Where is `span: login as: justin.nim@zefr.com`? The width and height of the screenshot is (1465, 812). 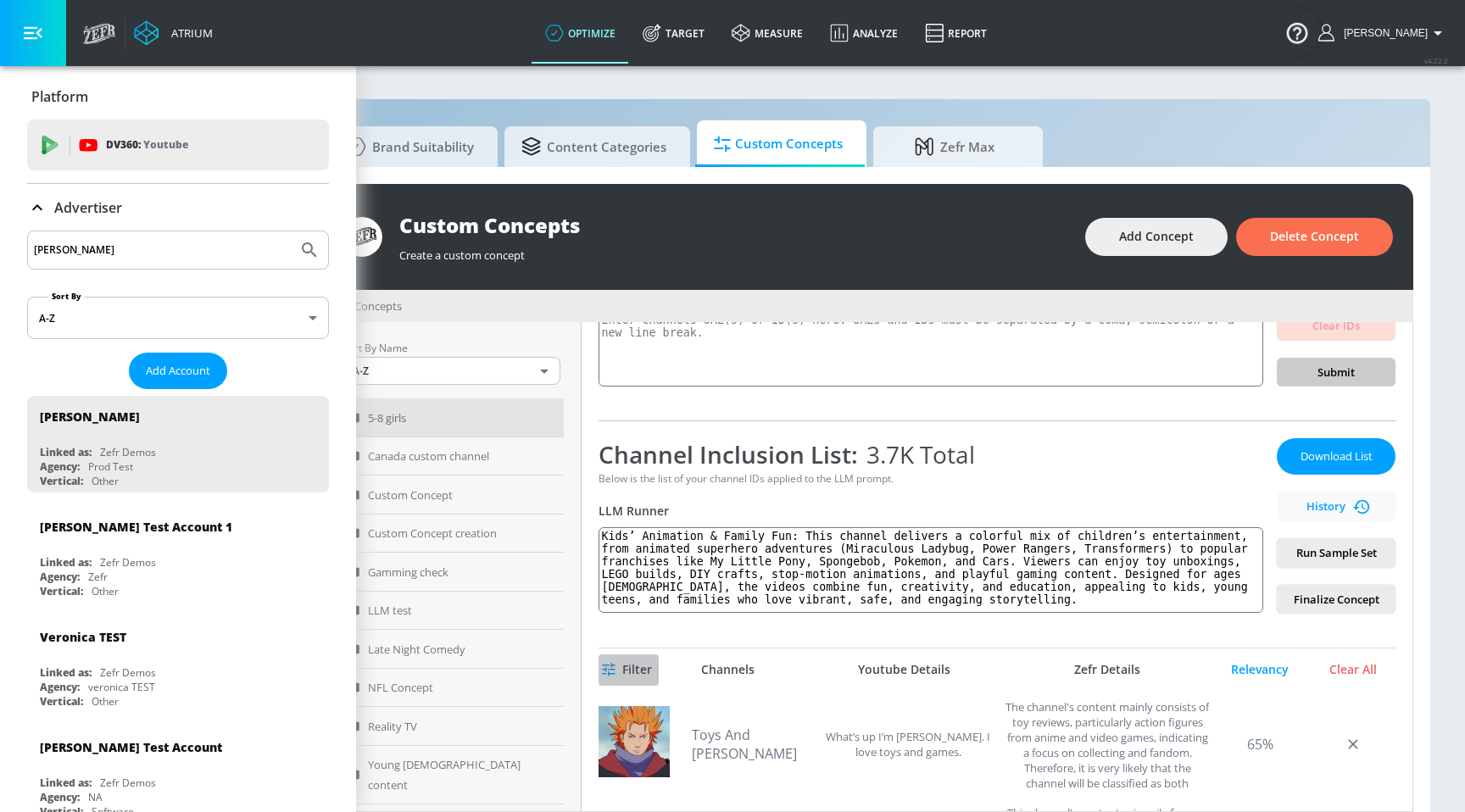
span: login as: justin.nim@zefr.com is located at coordinates (1382, 33).